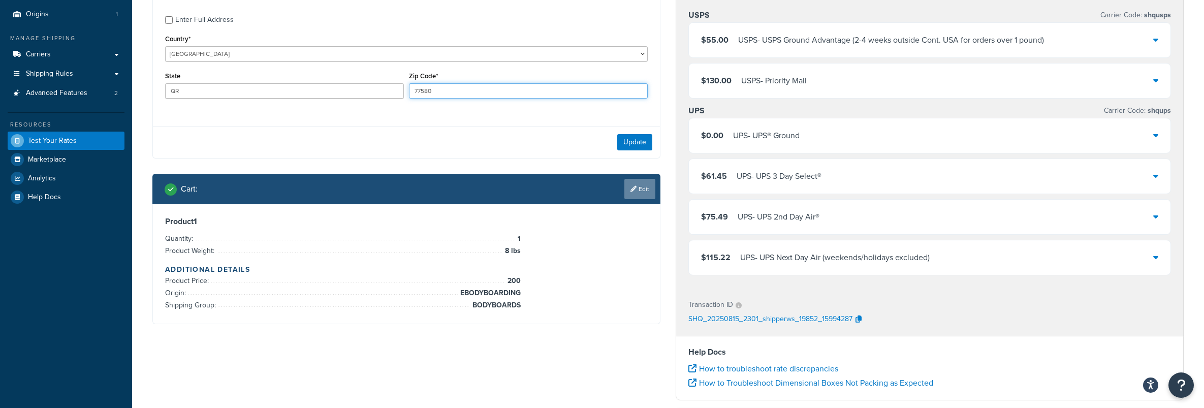  What do you see at coordinates (712, 135) in the screenshot?
I see `span: $0.00` at bounding box center [712, 135].